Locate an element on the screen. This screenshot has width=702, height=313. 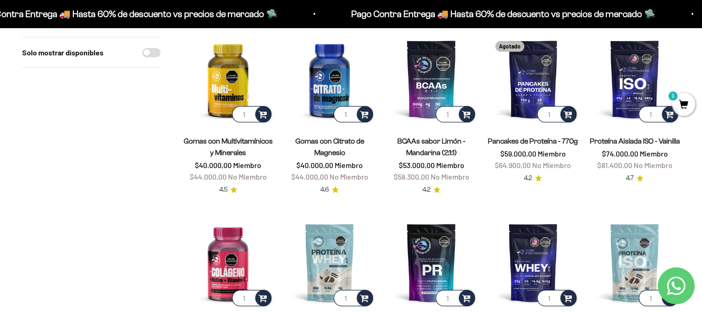
mark: 1 is located at coordinates (673, 96).